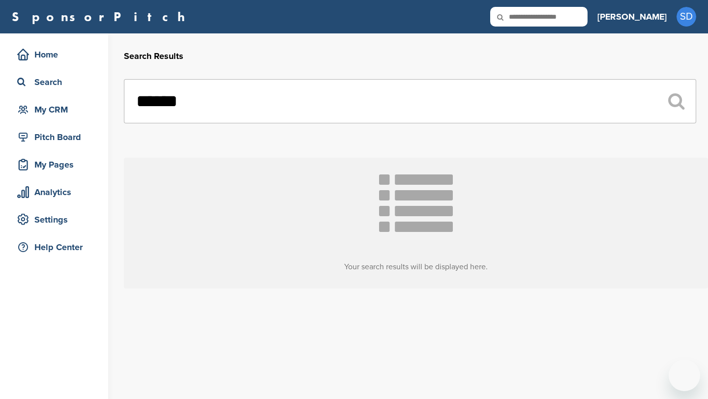 The height and width of the screenshot is (399, 708). What do you see at coordinates (57, 55) in the screenshot?
I see `div: Home` at bounding box center [57, 55].